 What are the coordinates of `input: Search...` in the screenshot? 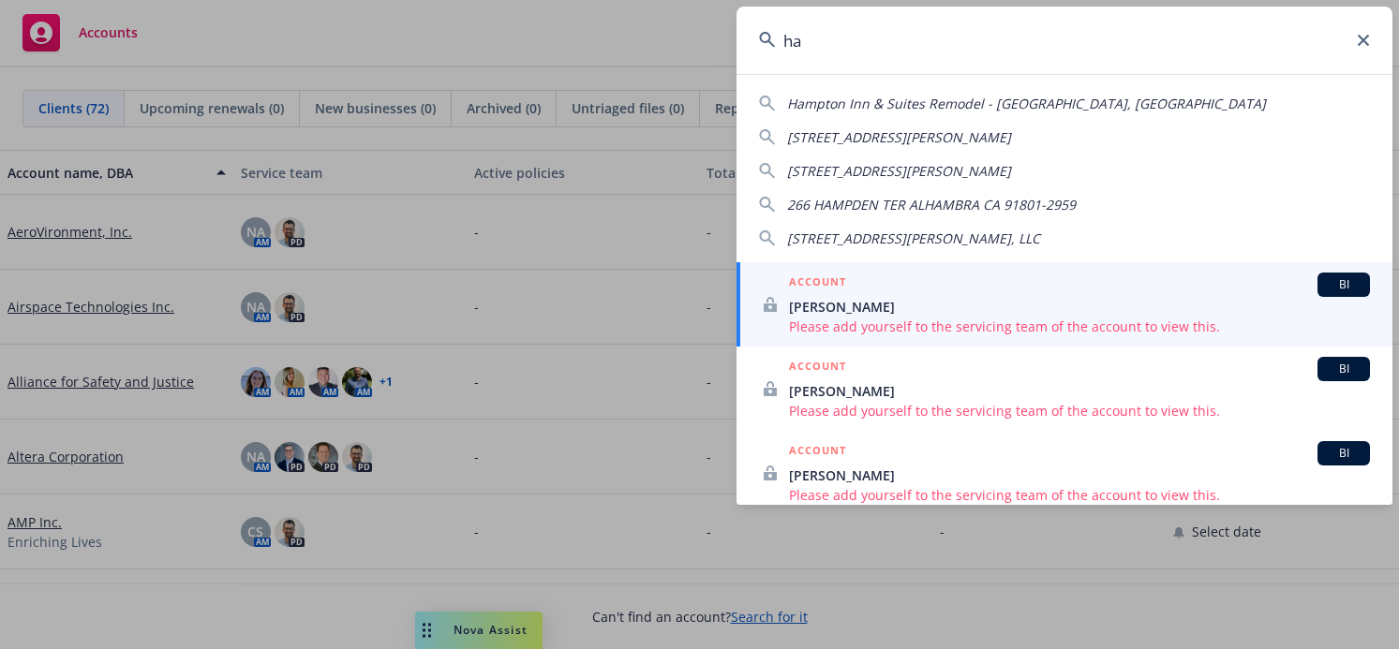 It's located at (1064, 40).